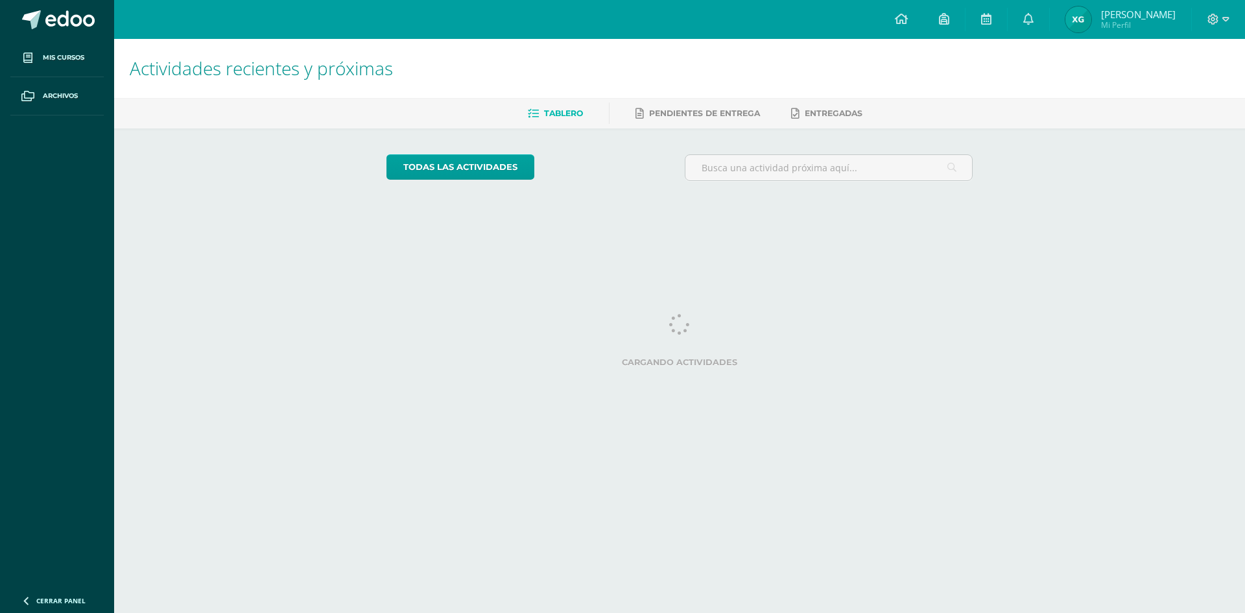  Describe the element at coordinates (829, 167) in the screenshot. I see `input: Busca una actividad próxima aquí...` at that location.